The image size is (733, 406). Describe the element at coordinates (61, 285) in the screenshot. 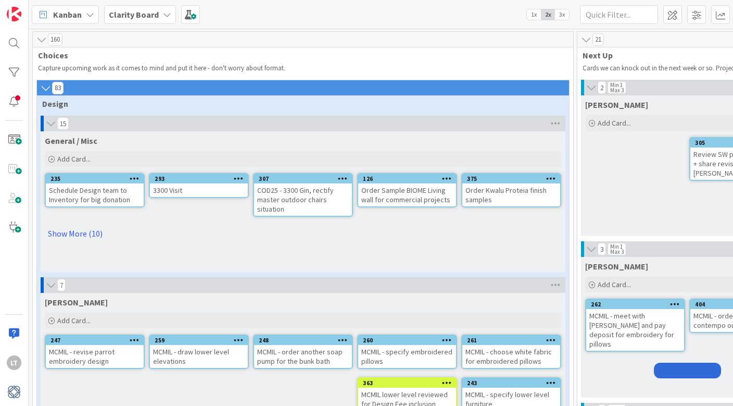

I see `span: 7` at that location.